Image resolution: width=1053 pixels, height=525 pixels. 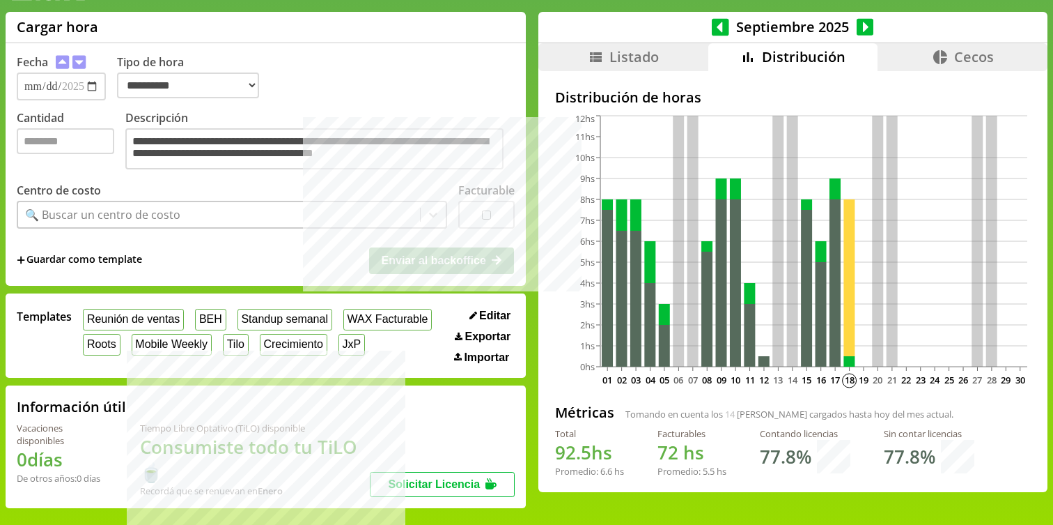 I want to click on text: 01, so click(x=608, y=380).